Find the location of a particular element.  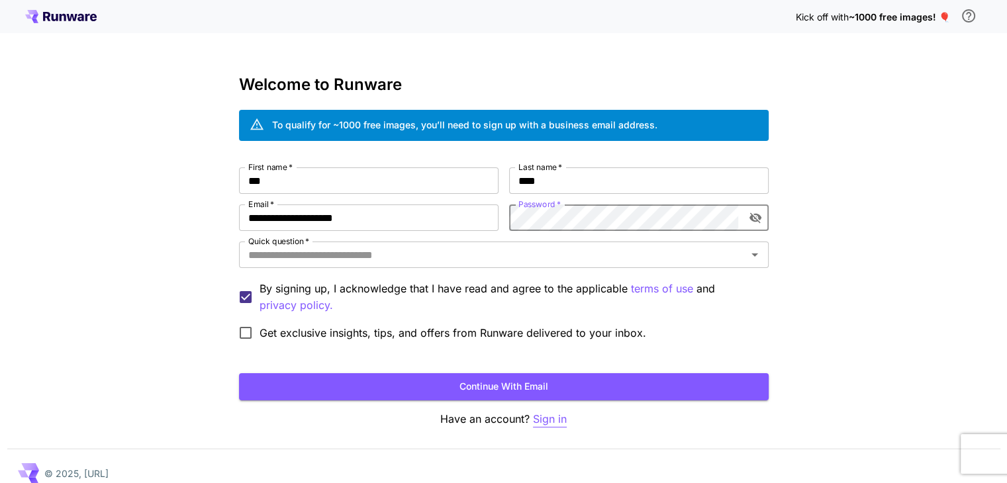

button: Open is located at coordinates (754, 255).